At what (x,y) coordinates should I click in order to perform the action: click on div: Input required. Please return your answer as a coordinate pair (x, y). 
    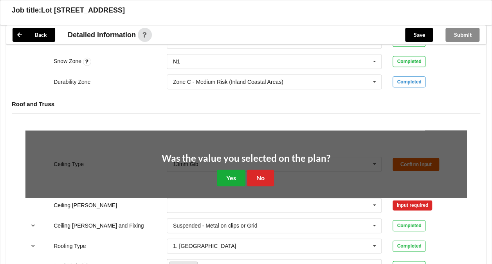
    Looking at the image, I should click on (412, 205).